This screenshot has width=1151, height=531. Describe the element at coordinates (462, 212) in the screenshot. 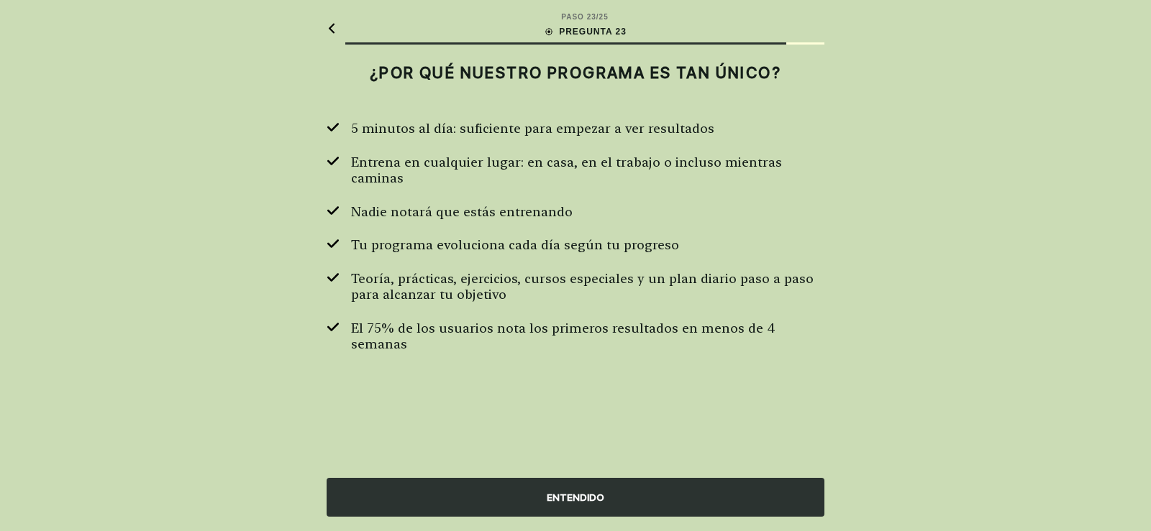

I see `span: Nadie notará que estás entrenando` at that location.